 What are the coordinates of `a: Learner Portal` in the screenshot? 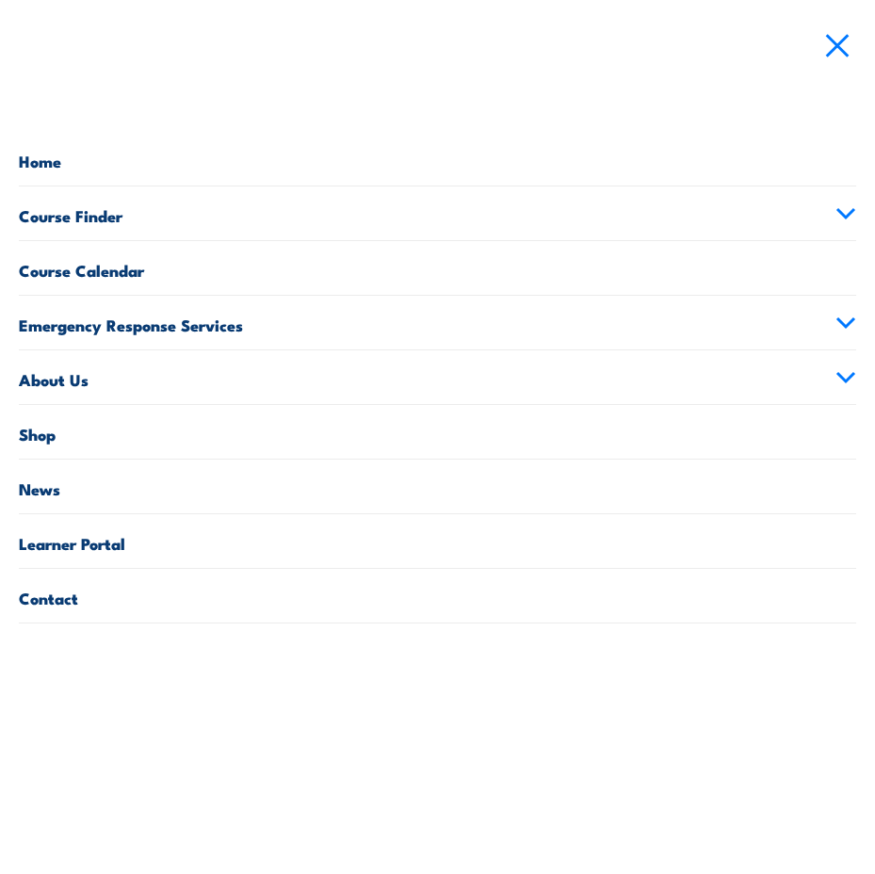 It's located at (437, 541).